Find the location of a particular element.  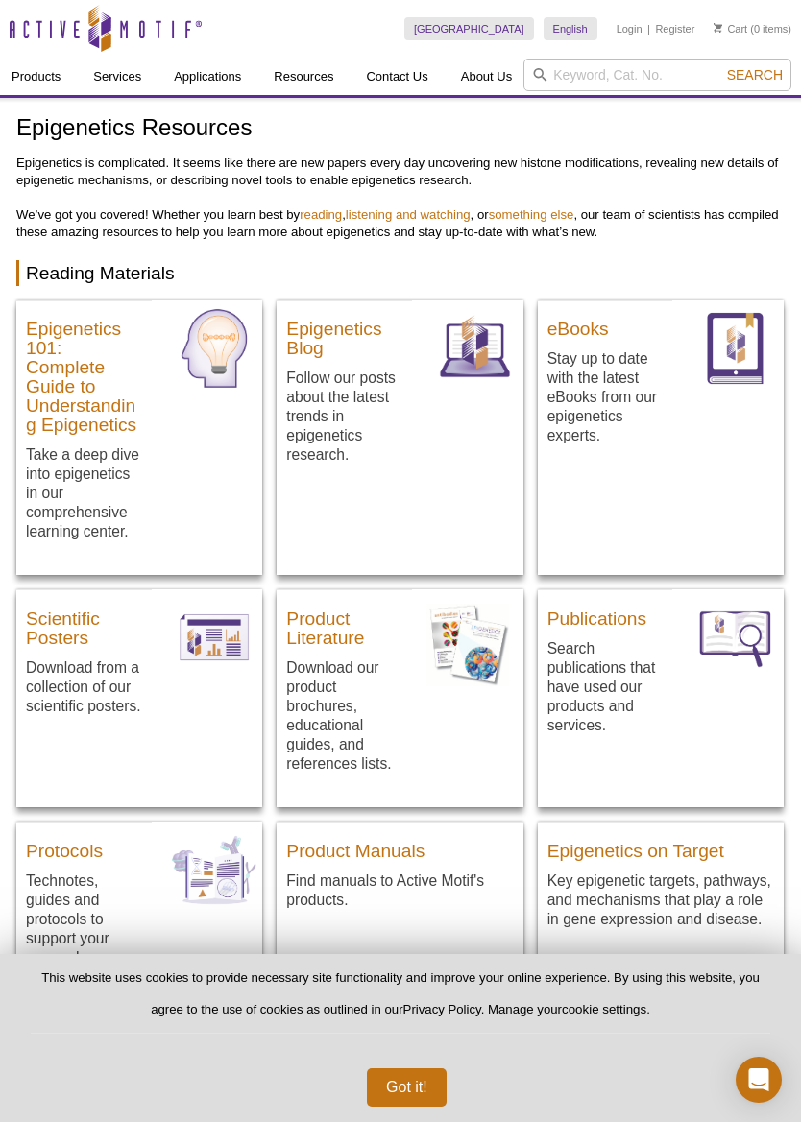

h3: Epigenetics on Target is located at coordinates (661, 847).